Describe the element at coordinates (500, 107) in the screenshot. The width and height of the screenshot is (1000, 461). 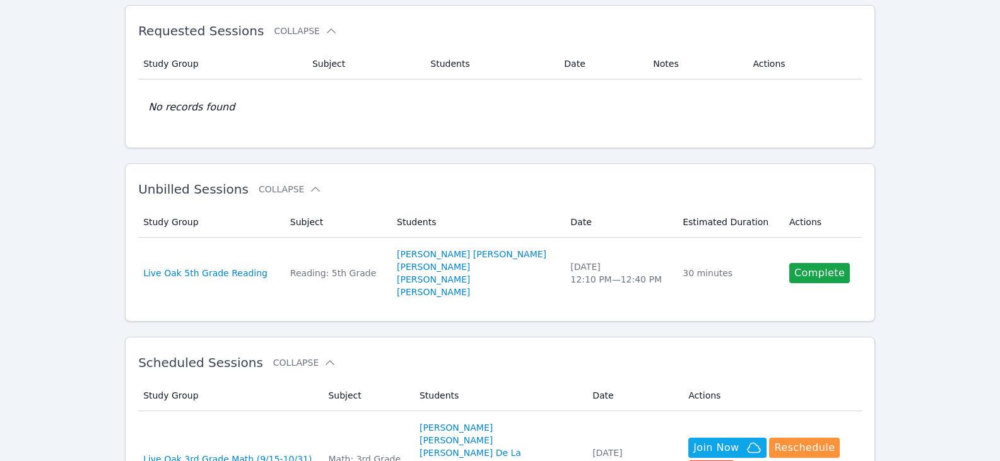
I see `td: No records found` at that location.